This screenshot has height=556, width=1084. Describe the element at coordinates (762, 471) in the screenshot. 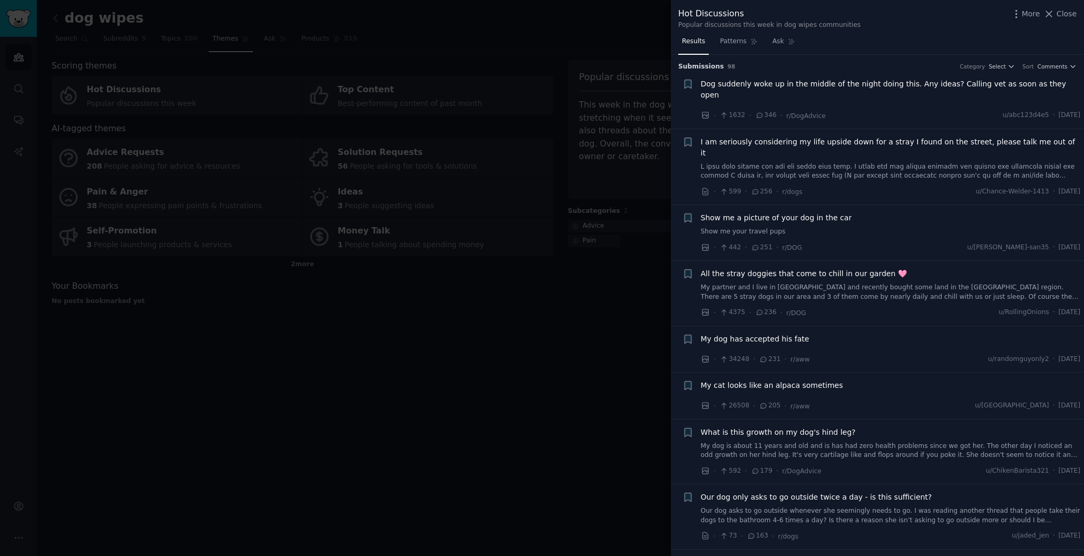

I see `span: 179` at that location.